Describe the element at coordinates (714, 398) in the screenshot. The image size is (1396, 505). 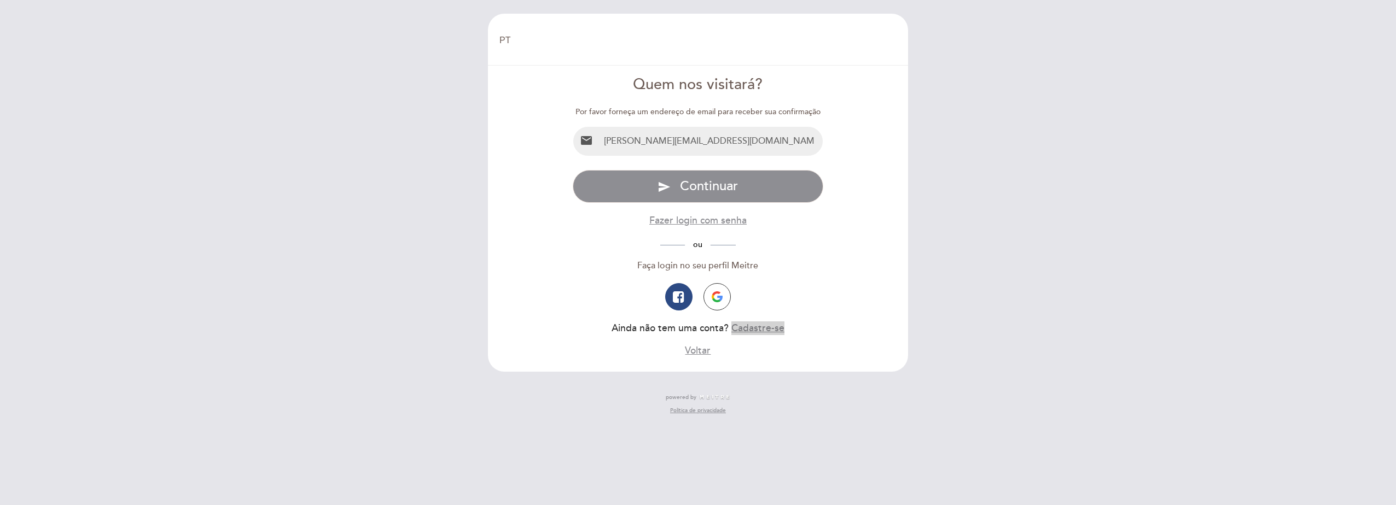
I see `img: MEITRE` at that location.